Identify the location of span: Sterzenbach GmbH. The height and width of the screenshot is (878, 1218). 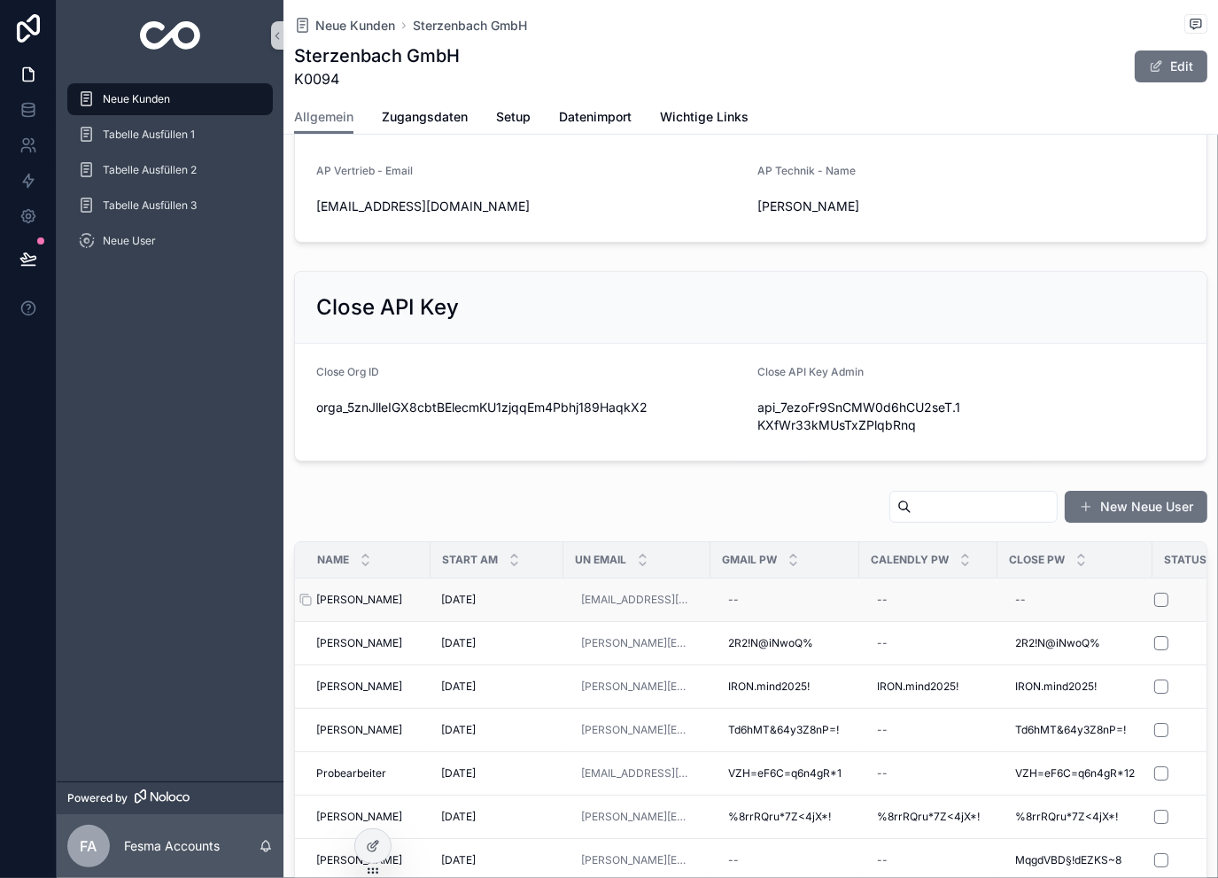
(469, 26).